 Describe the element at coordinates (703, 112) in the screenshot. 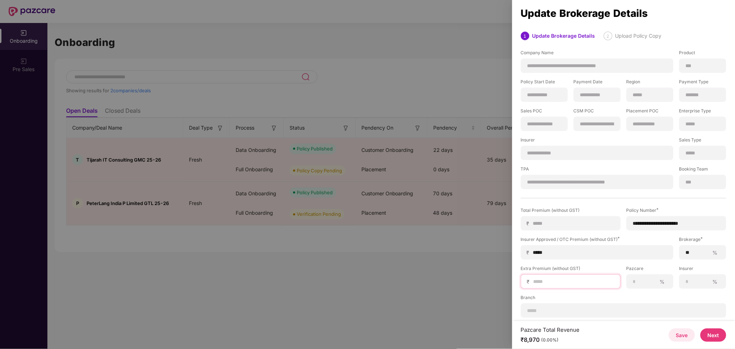

I see `label: Enterprise Type` at that location.